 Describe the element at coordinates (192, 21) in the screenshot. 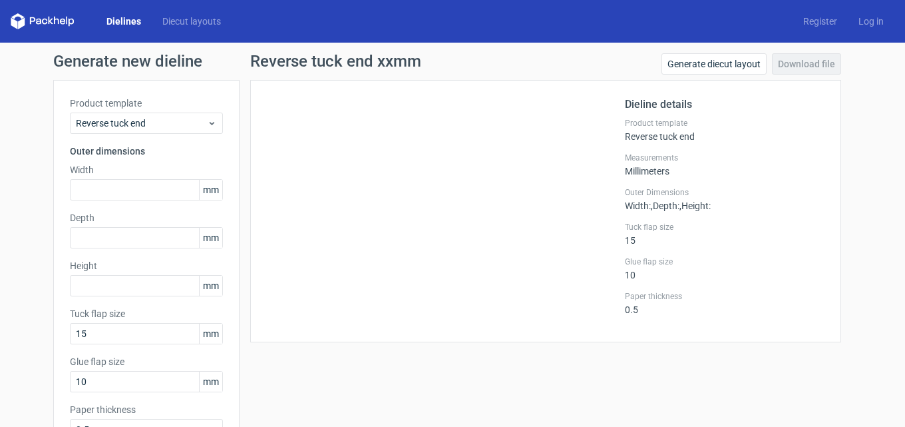

I see `a: Diecut layouts` at that location.